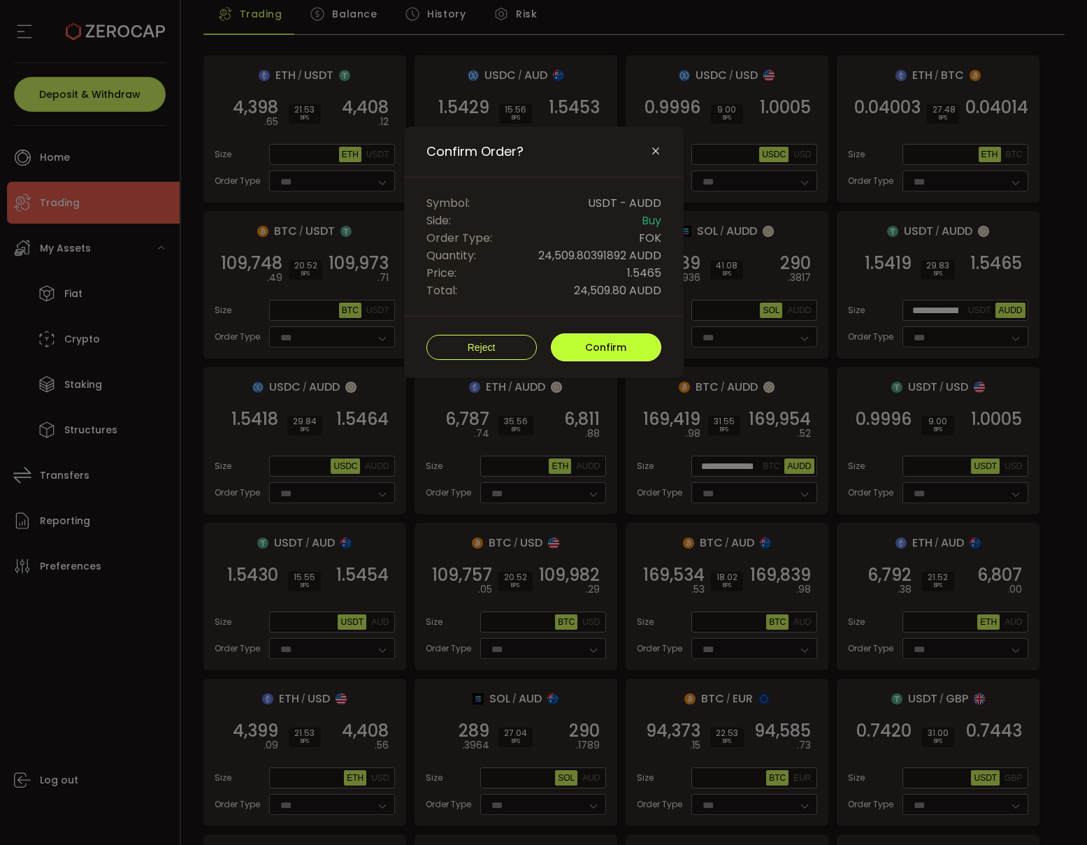 The image size is (1087, 845). I want to click on span: 24,509.80391892 AUDD, so click(600, 255).